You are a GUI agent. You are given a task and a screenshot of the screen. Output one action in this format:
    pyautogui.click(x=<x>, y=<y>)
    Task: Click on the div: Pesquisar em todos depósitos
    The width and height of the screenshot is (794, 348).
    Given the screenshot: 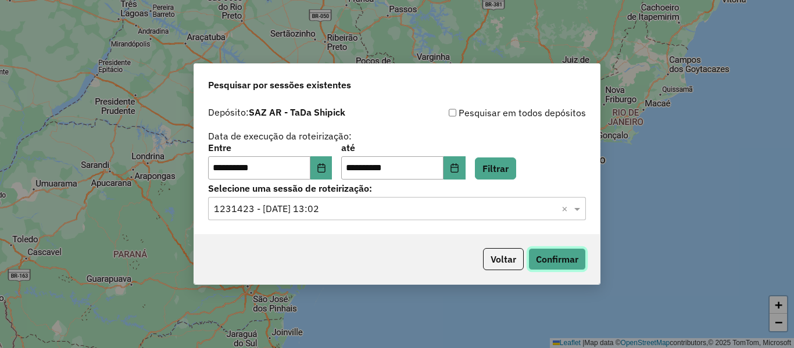 What is the action you would take?
    pyautogui.click(x=491, y=113)
    